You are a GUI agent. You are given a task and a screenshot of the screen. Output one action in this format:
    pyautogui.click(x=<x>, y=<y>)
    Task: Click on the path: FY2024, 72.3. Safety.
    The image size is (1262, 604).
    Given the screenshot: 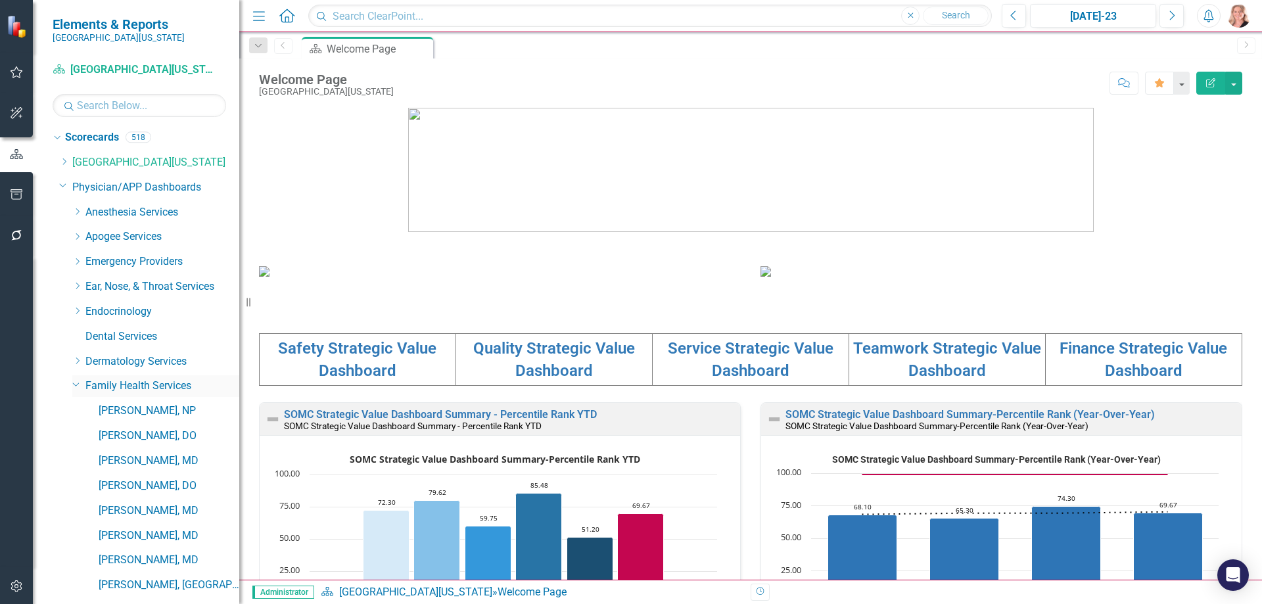 What is the action you would take?
    pyautogui.click(x=387, y=557)
    